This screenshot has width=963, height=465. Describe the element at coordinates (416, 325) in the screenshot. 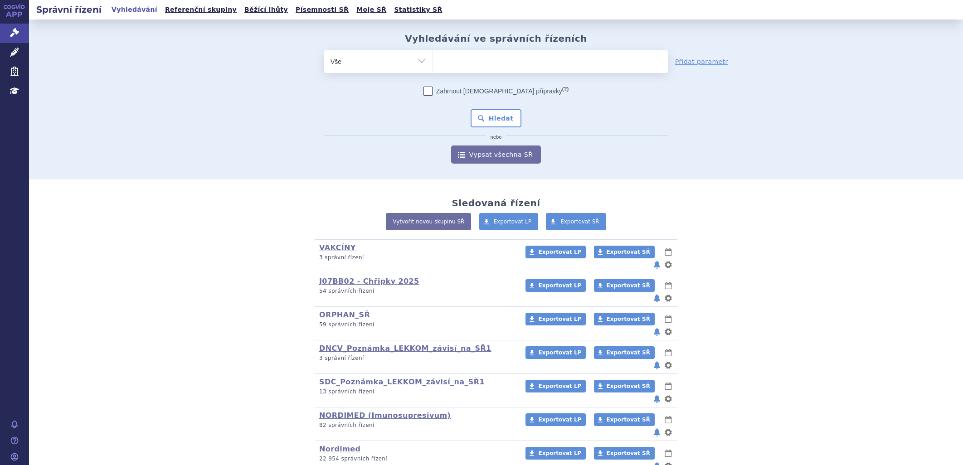

I see `p: 59 správních řízení` at that location.